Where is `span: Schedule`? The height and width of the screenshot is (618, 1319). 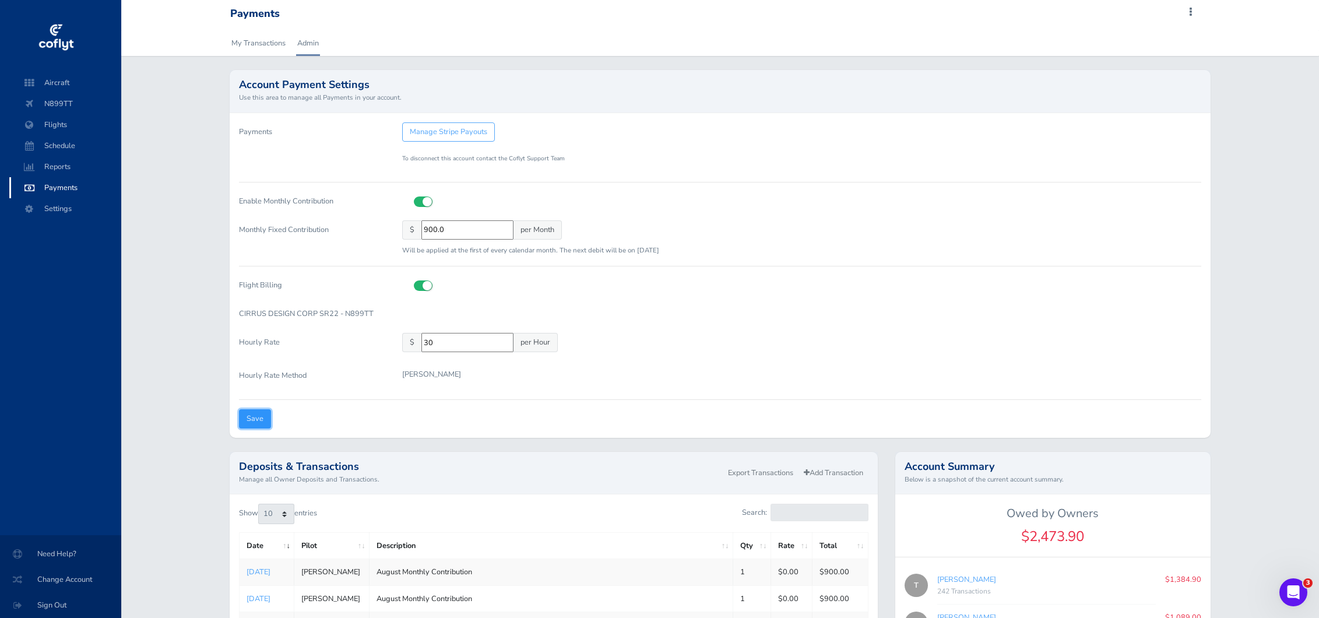
span: Schedule is located at coordinates (65, 146).